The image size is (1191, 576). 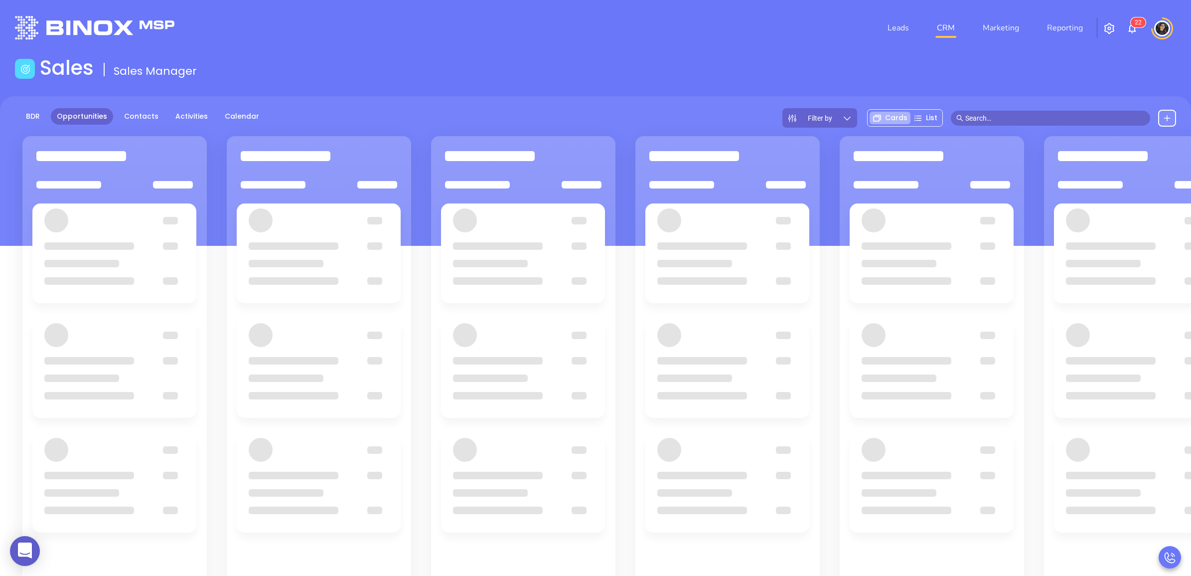 What do you see at coordinates (1109, 28) in the screenshot?
I see `img: iconSetting` at bounding box center [1109, 28].